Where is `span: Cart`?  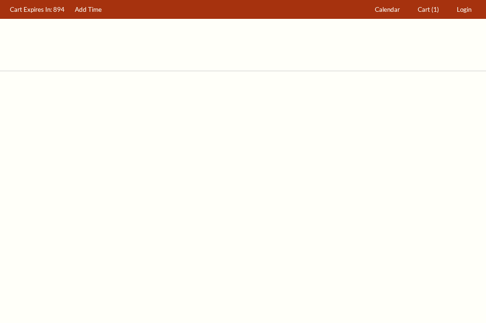 span: Cart is located at coordinates (424, 9).